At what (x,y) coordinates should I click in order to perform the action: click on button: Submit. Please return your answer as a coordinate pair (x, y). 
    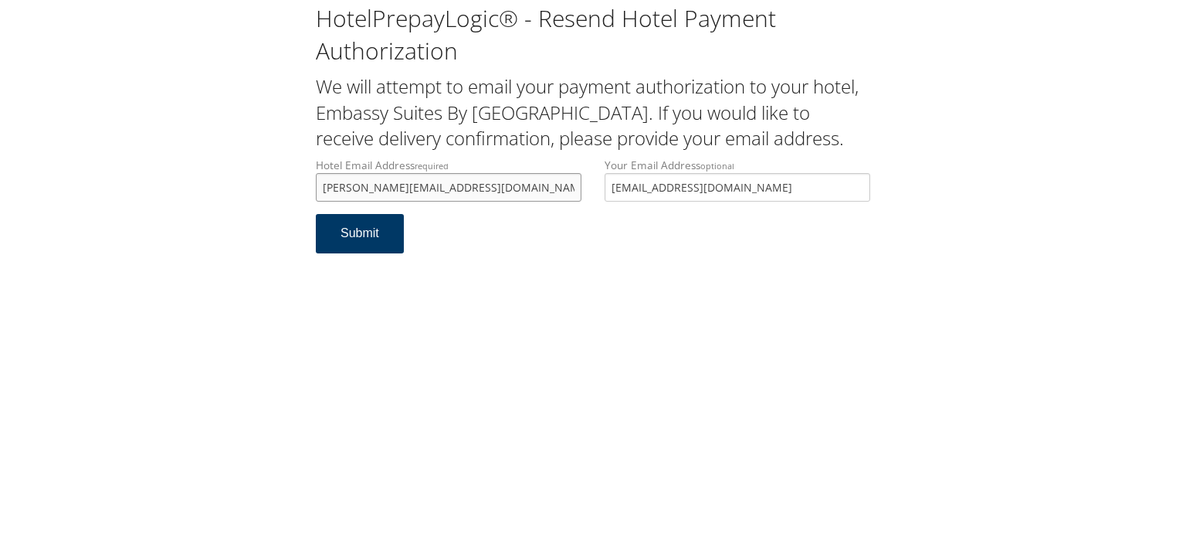
    Looking at the image, I should click on (360, 233).